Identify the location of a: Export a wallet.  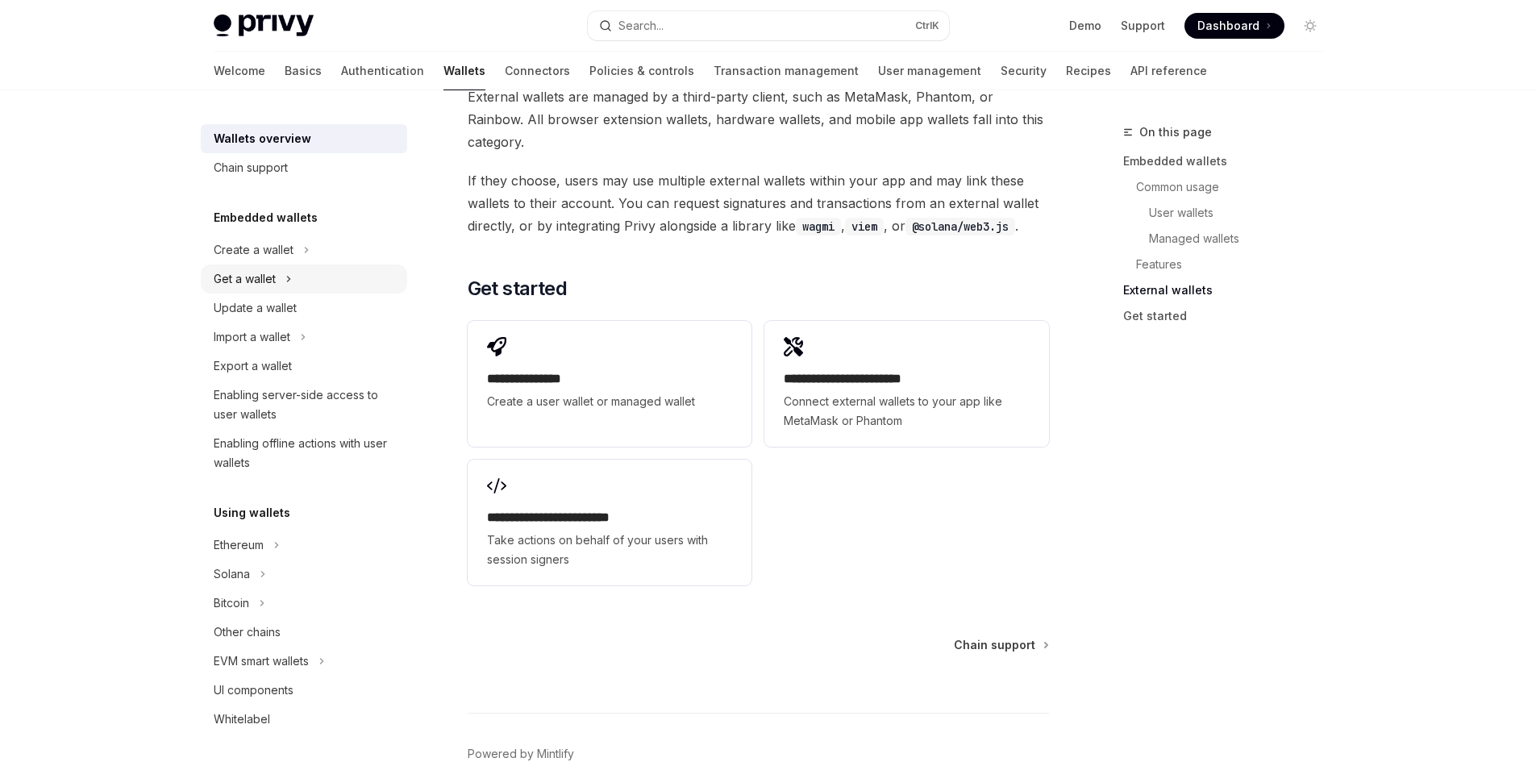
(304, 366).